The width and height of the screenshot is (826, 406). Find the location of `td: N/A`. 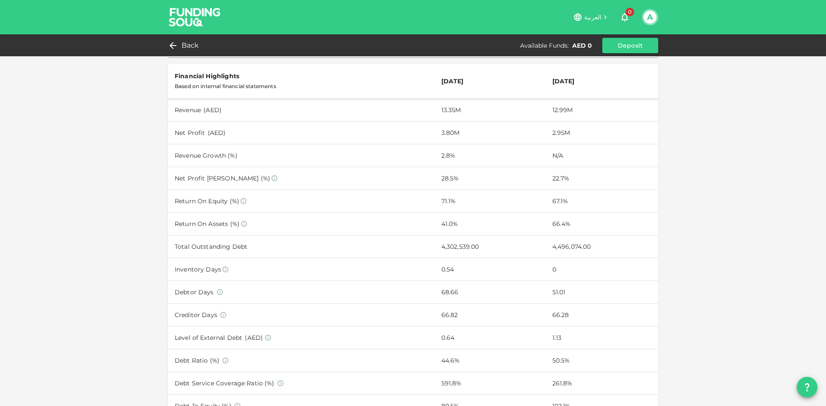

td: N/A is located at coordinates (602, 155).